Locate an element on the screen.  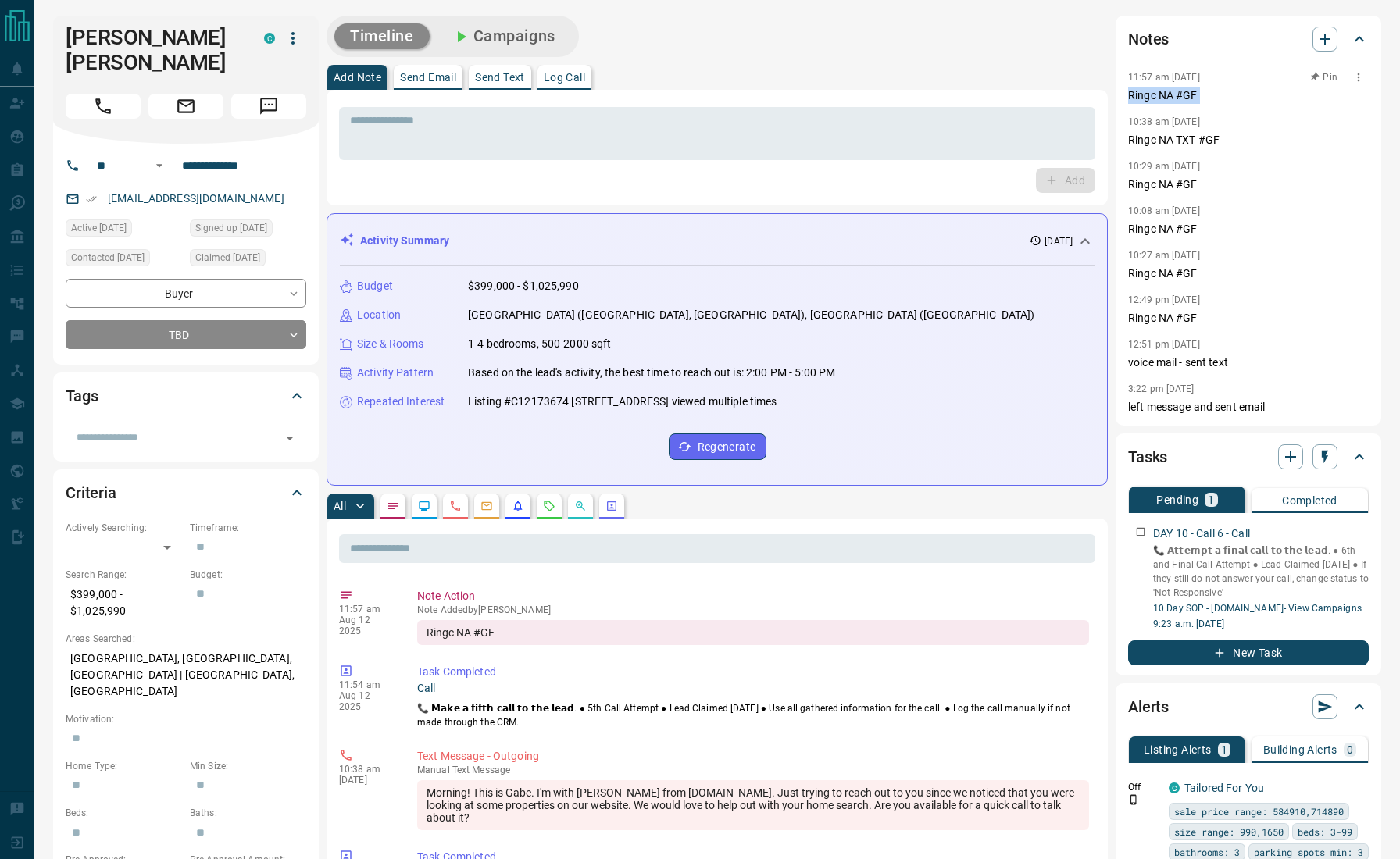
h2: Tags is located at coordinates (81, 396).